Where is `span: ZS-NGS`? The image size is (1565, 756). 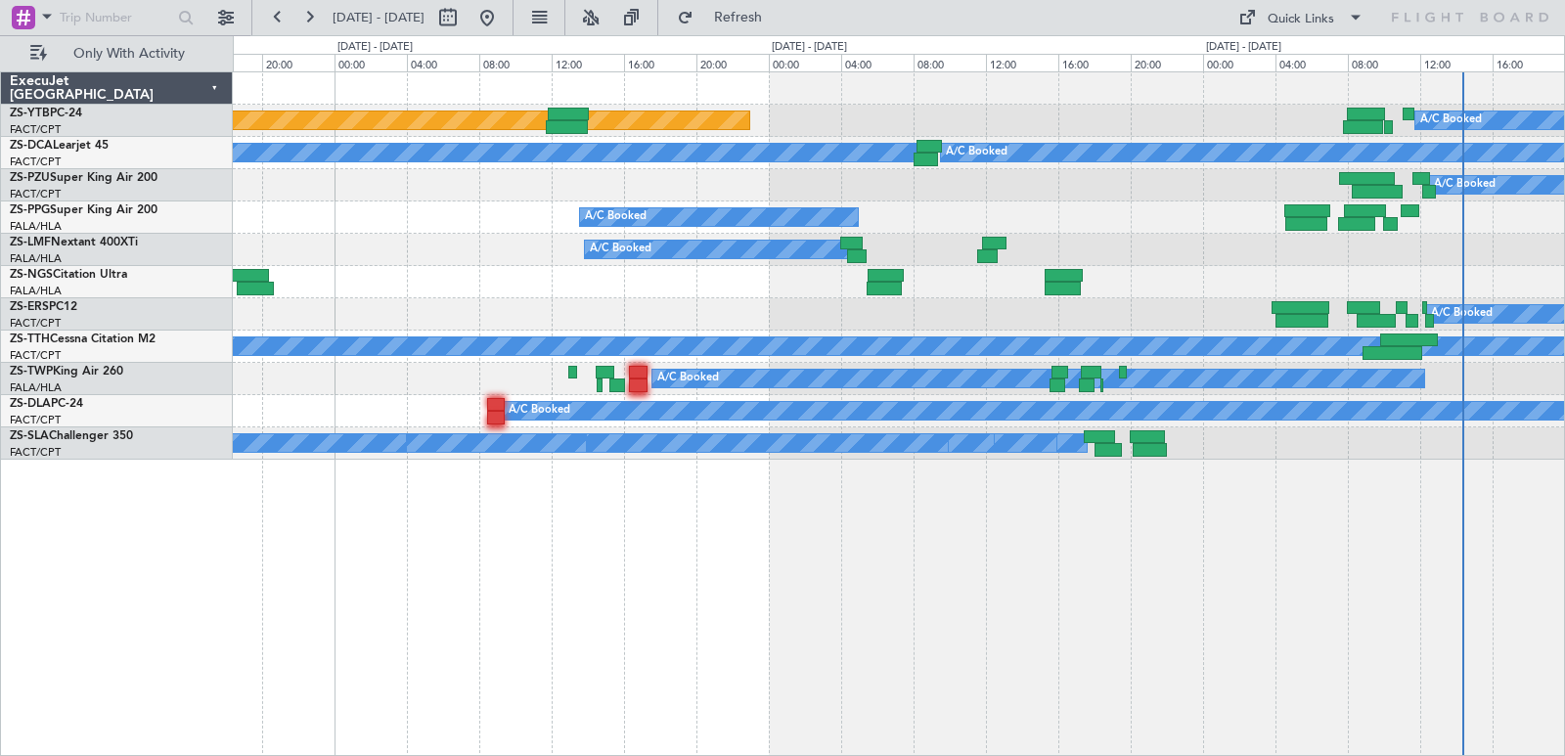
span: ZS-NGS is located at coordinates (31, 275).